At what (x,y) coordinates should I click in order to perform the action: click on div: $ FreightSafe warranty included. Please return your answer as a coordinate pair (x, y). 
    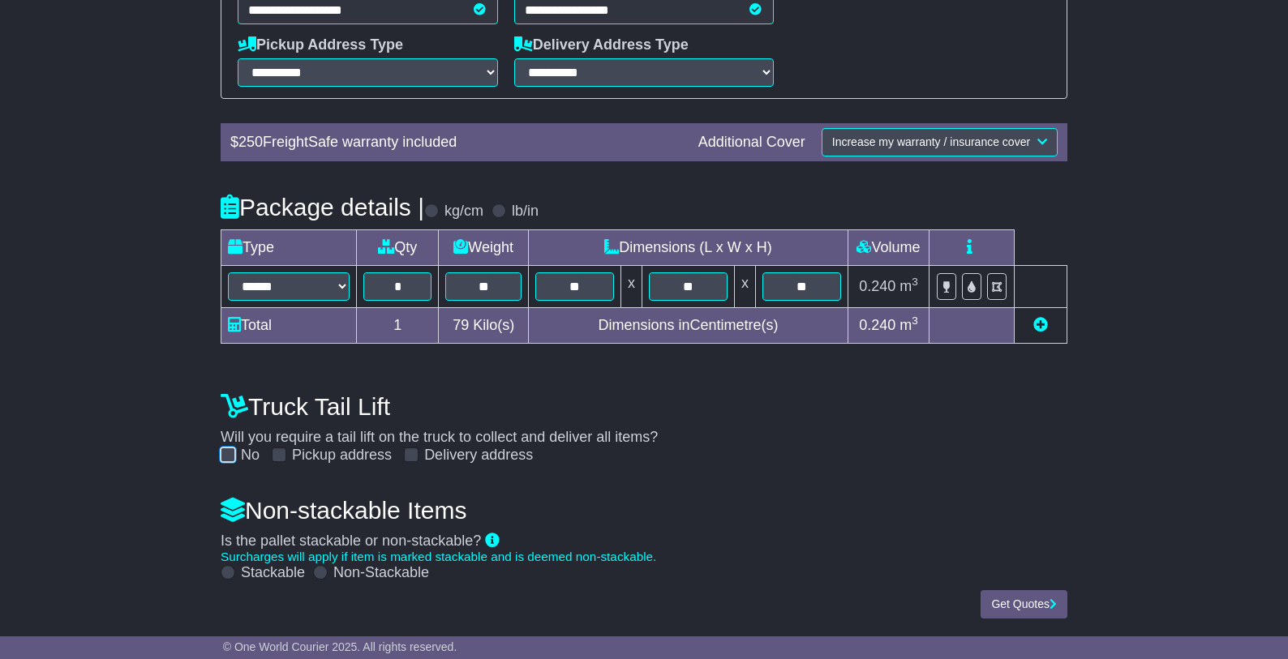
    Looking at the image, I should click on (456, 143).